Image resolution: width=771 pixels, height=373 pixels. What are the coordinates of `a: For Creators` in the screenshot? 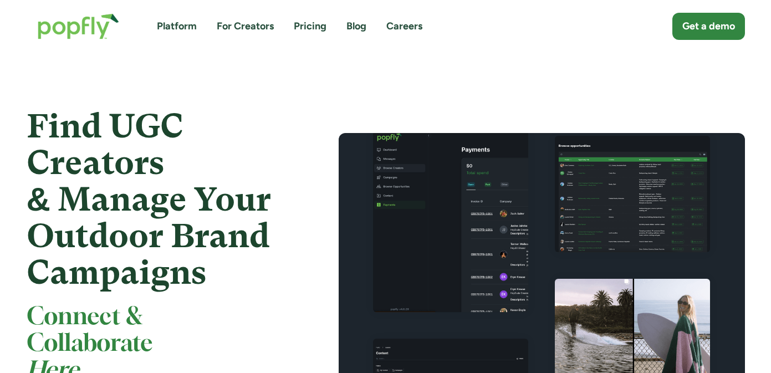 It's located at (245, 26).